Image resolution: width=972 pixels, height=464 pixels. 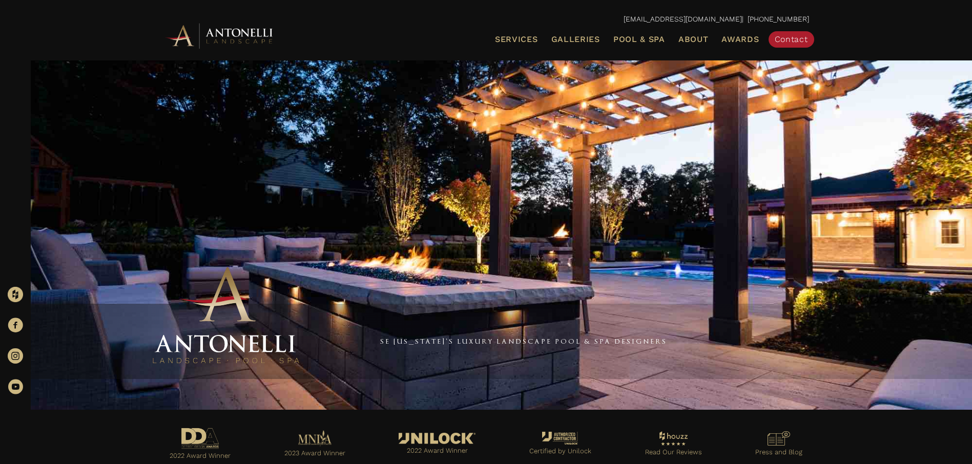 What do you see at coordinates (740, 39) in the screenshot?
I see `span: Awards` at bounding box center [740, 39].